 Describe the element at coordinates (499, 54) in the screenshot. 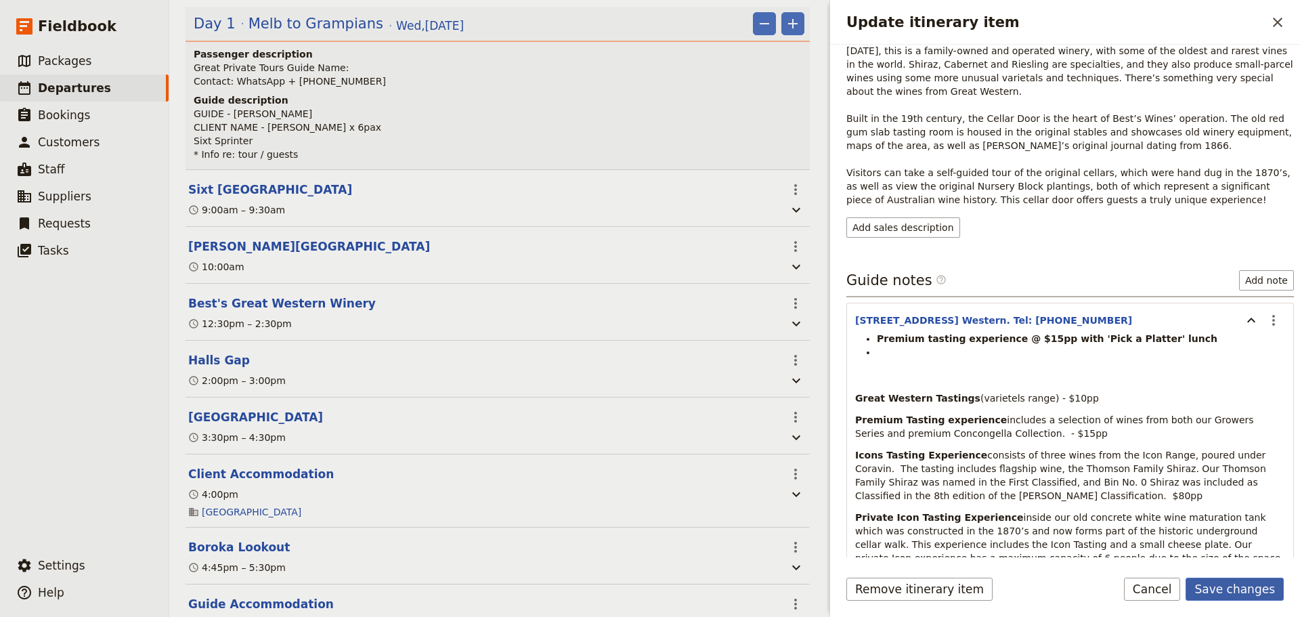

I see `h4: Passenger description` at that location.